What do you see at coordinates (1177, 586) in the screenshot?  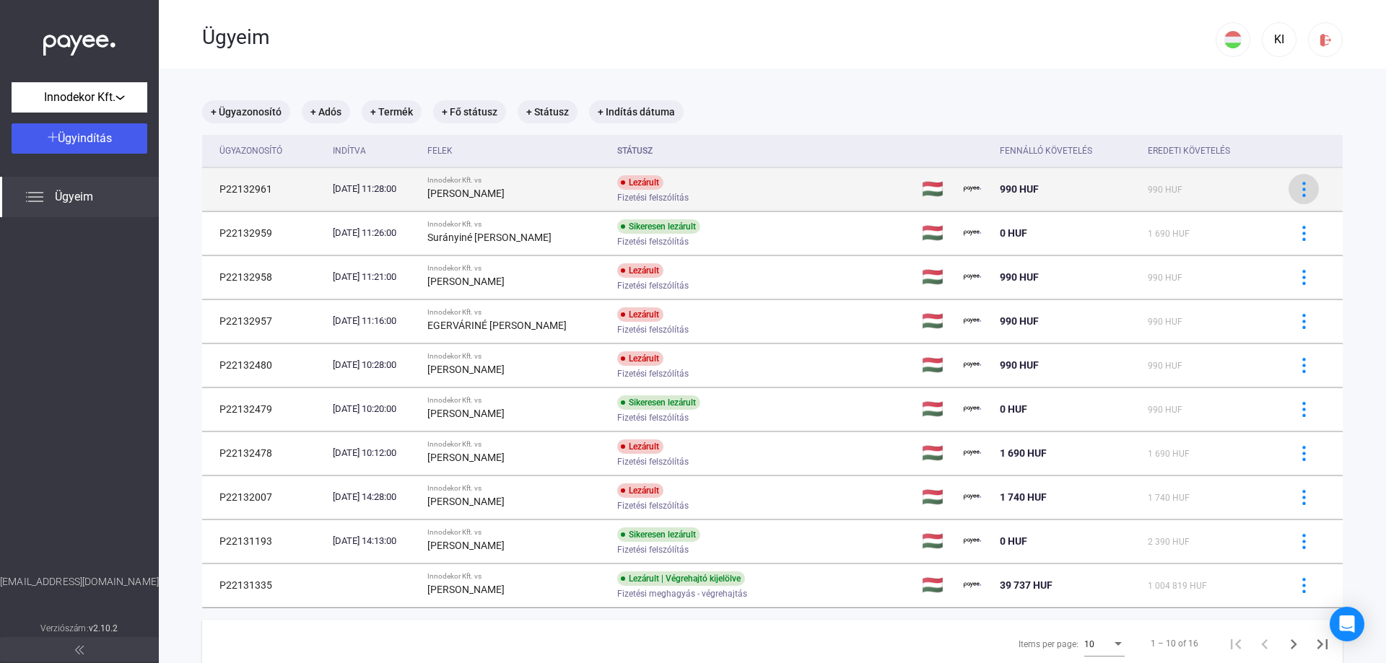 I see `span: 1 004 819 HUF` at bounding box center [1177, 586].